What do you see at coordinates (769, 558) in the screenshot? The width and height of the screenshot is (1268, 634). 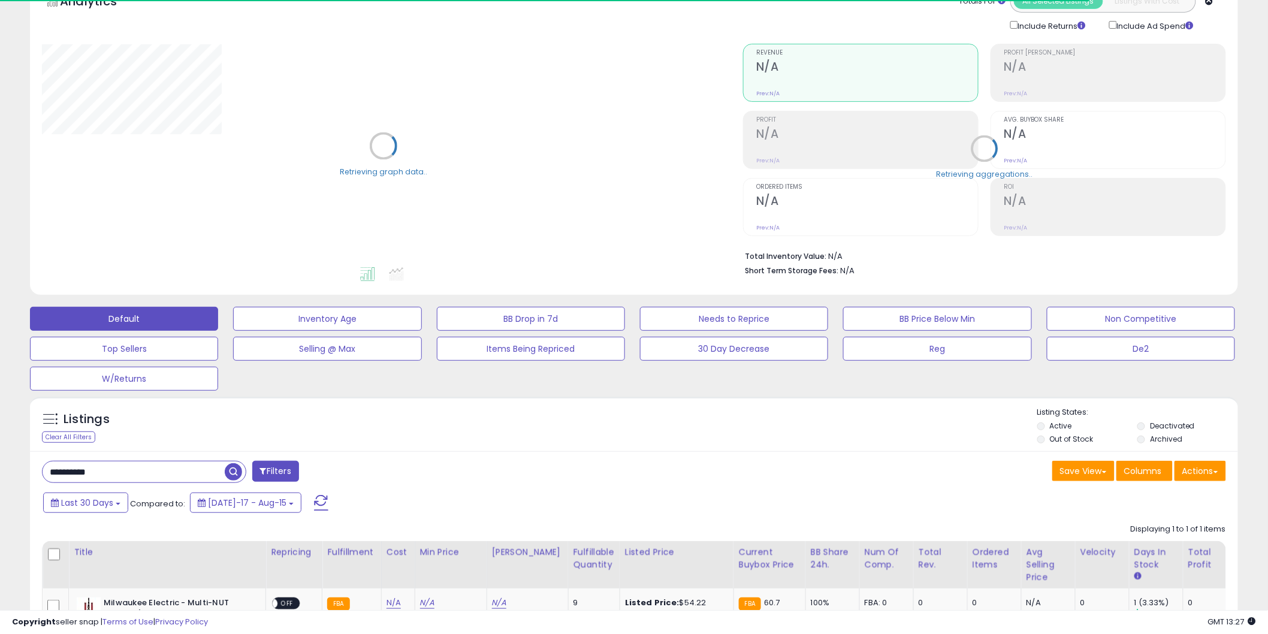 I see `div: Current Buybox Price` at bounding box center [769, 558].